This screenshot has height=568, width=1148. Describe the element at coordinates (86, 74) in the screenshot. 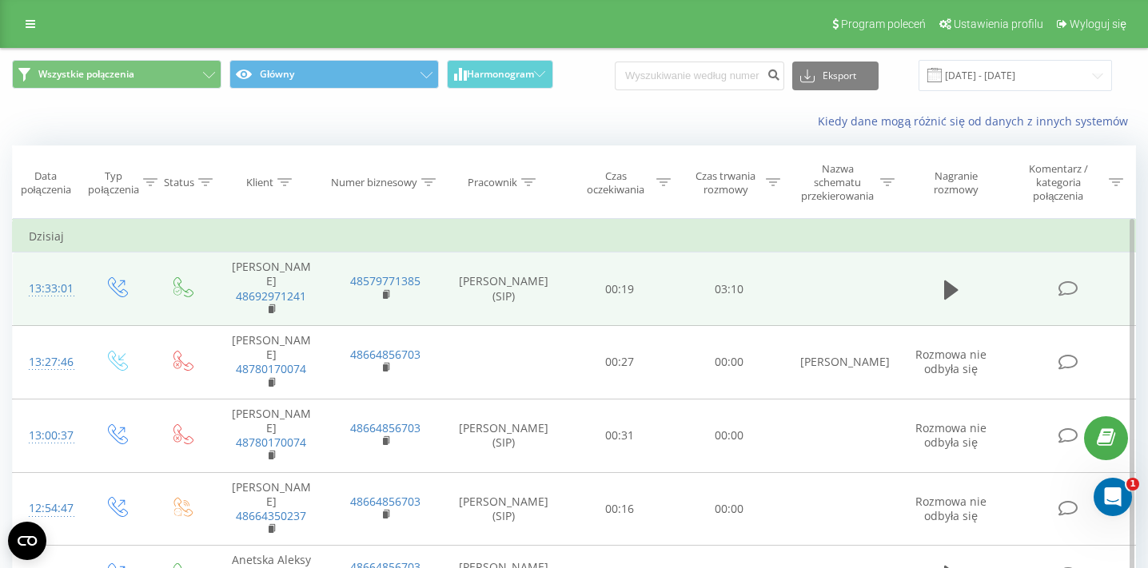

I see `span: Wszystkie połączenia` at that location.